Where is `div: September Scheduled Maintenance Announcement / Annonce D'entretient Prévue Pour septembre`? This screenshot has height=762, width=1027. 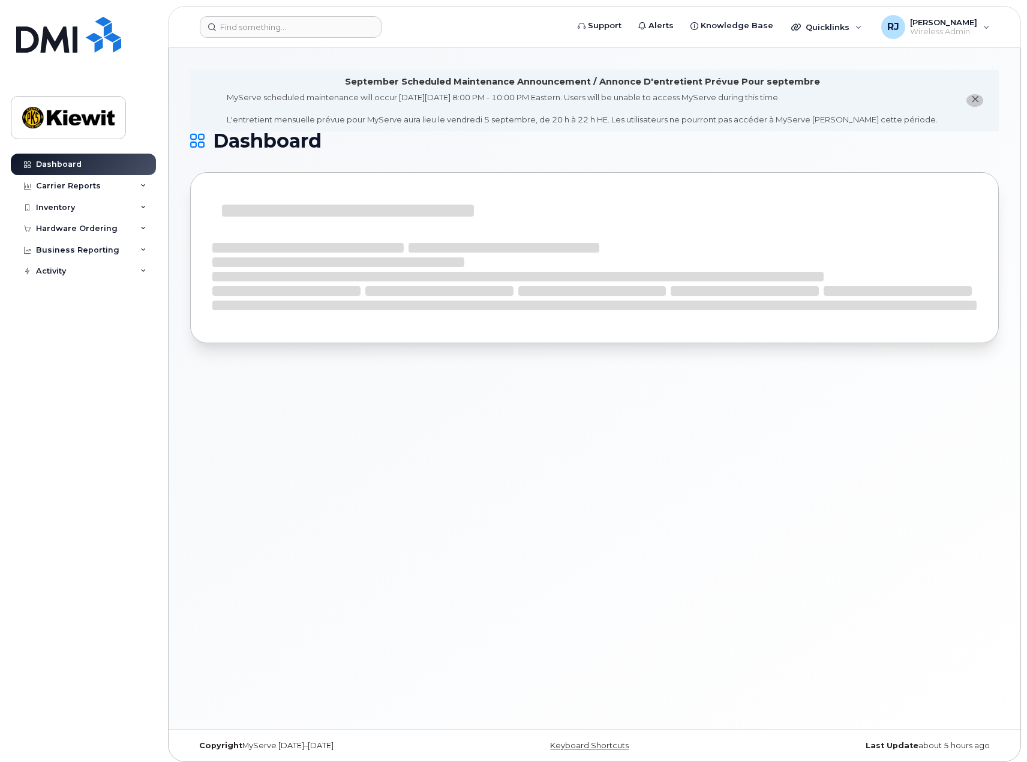
div: September Scheduled Maintenance Announcement / Annonce D'entretient Prévue Pour septembre is located at coordinates (583, 82).